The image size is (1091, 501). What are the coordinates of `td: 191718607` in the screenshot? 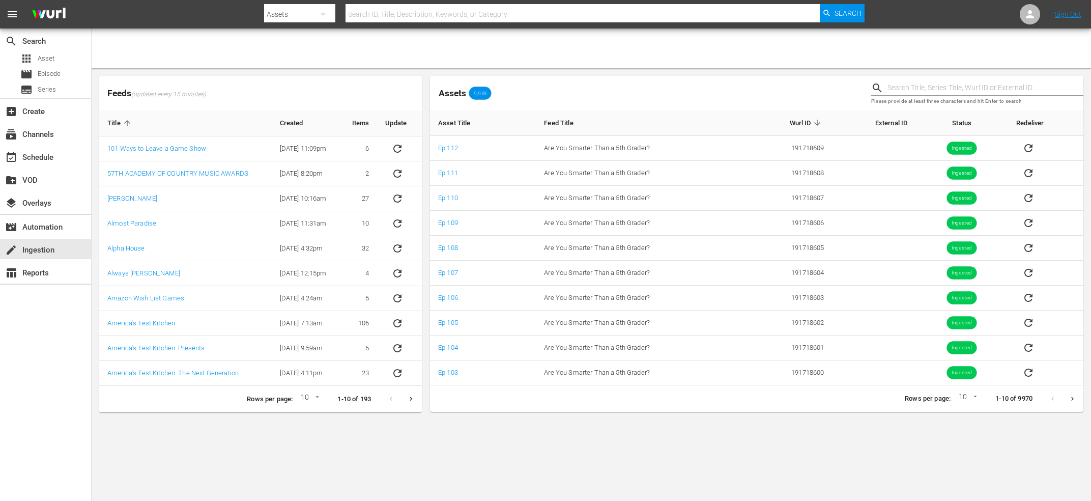 It's located at (788, 198).